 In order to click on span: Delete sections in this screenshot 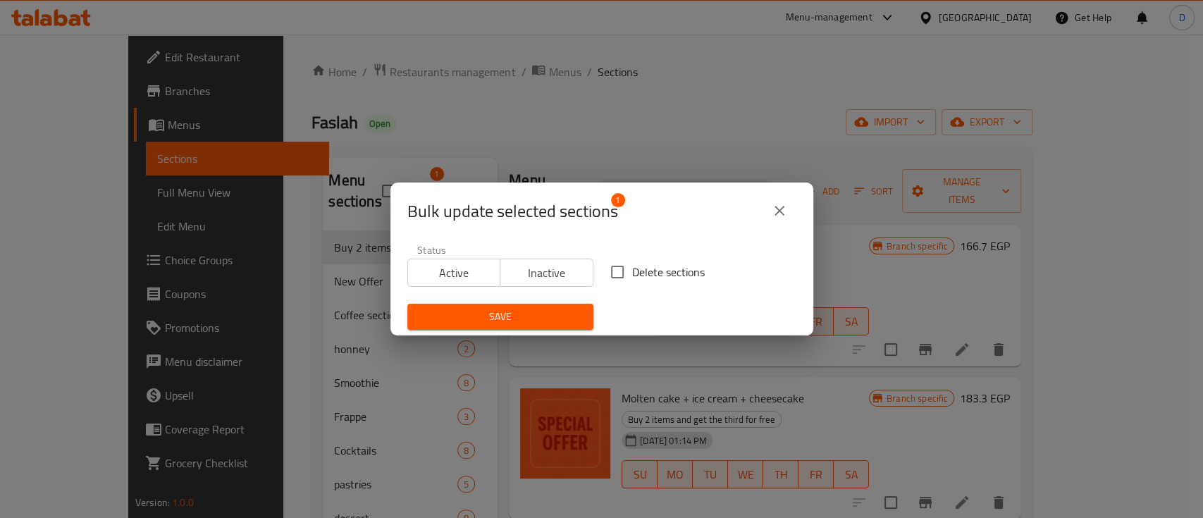, I will do `click(668, 272)`.